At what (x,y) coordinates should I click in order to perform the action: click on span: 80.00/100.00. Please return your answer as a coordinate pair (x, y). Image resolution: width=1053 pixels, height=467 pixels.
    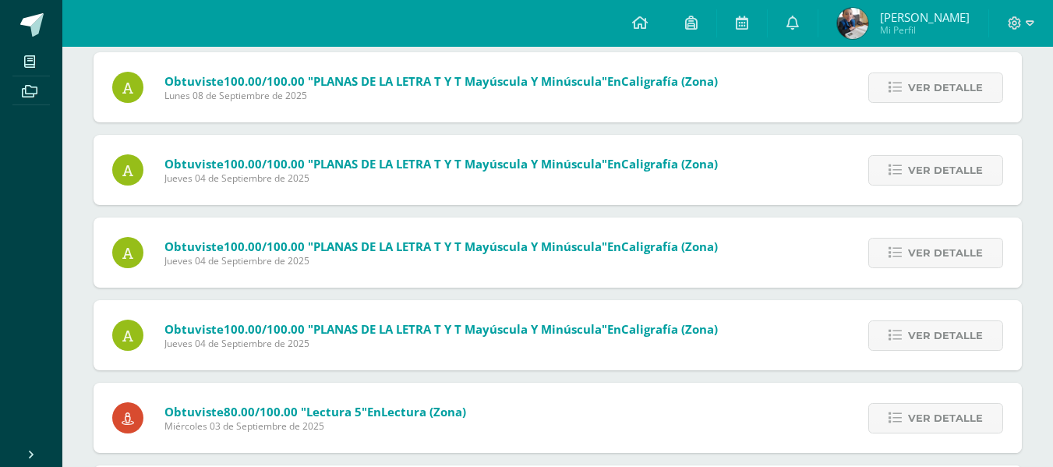
    Looking at the image, I should click on (260, 412).